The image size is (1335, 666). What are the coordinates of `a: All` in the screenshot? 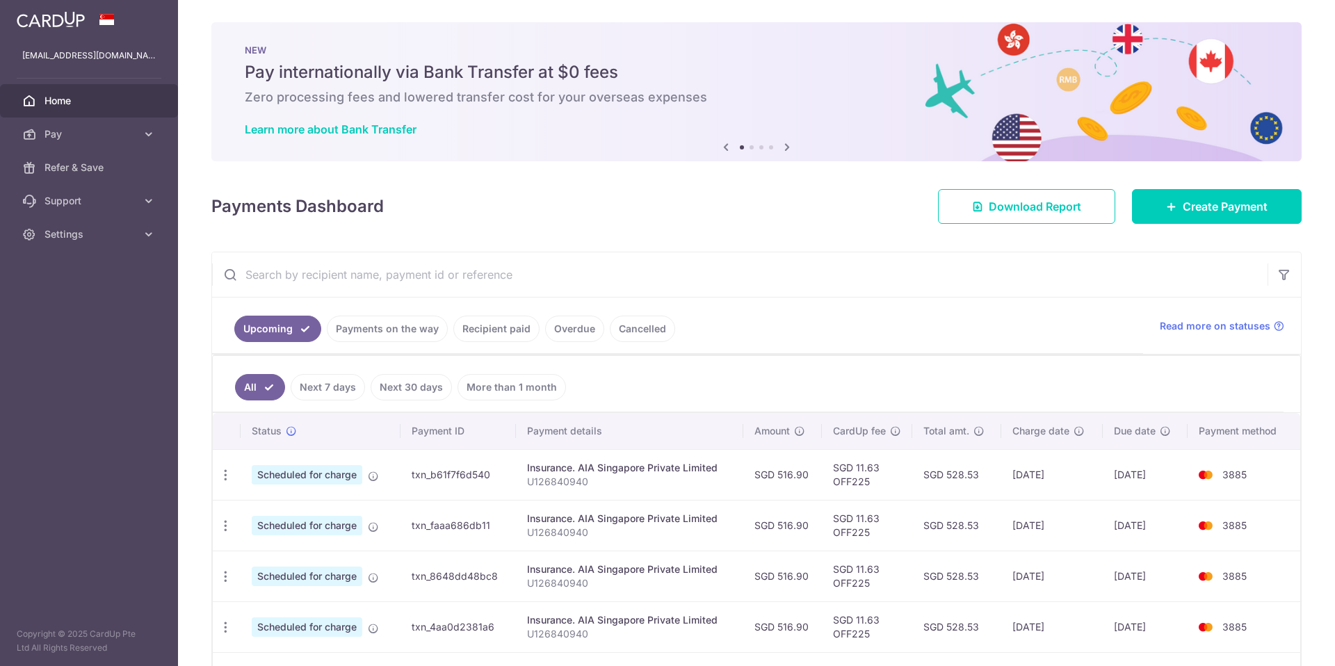 It's located at (260, 387).